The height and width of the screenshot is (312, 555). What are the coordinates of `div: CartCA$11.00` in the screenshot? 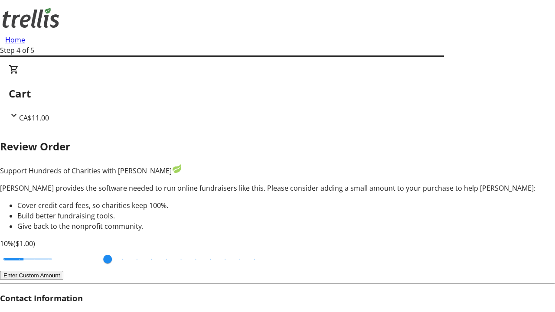 It's located at (277, 94).